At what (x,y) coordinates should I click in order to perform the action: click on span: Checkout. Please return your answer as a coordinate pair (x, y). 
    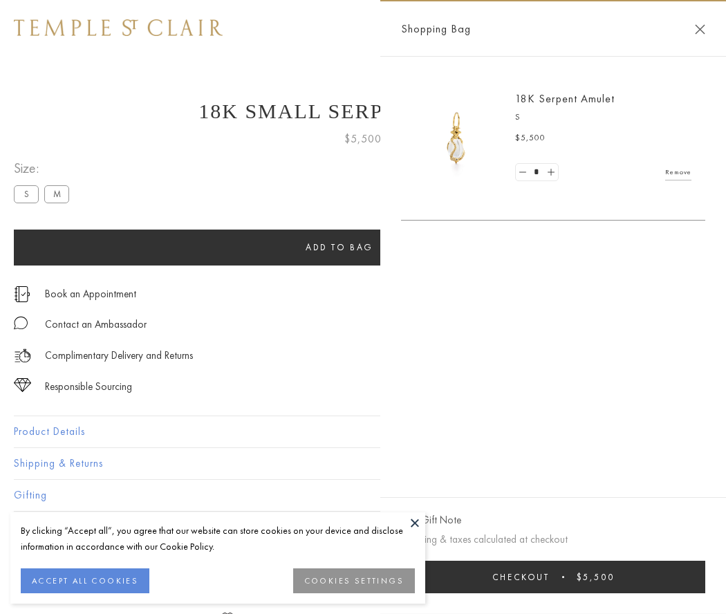
    Looking at the image, I should click on (521, 577).